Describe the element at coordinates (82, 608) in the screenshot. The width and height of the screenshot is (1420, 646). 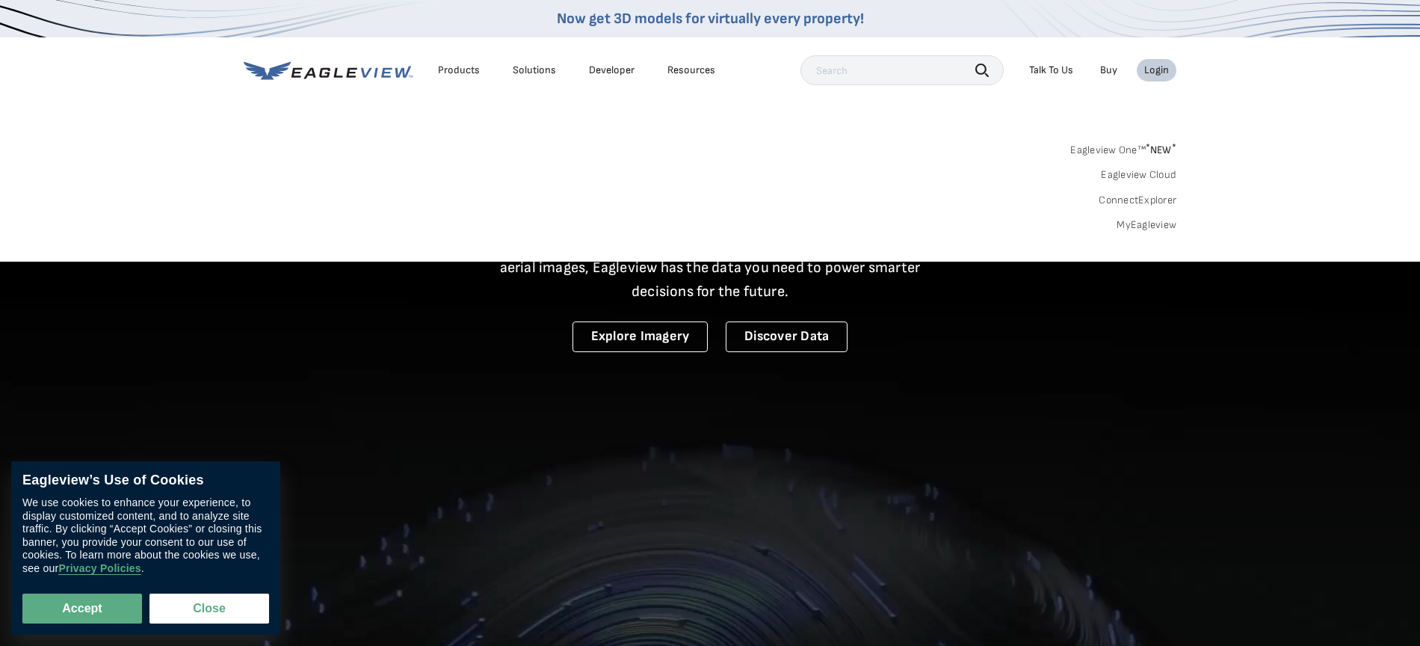
I see `button: Accept` at that location.